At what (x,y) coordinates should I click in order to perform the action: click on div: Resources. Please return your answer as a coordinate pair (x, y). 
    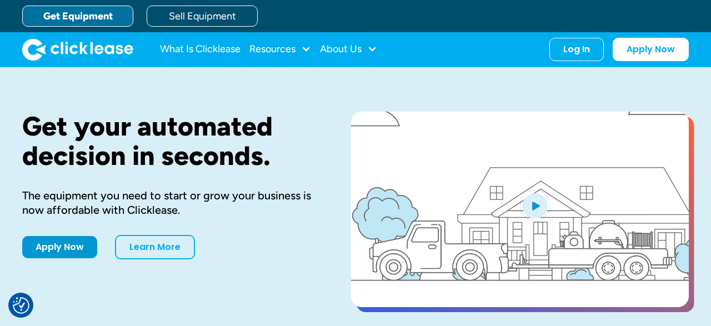
    Looking at the image, I should click on (280, 49).